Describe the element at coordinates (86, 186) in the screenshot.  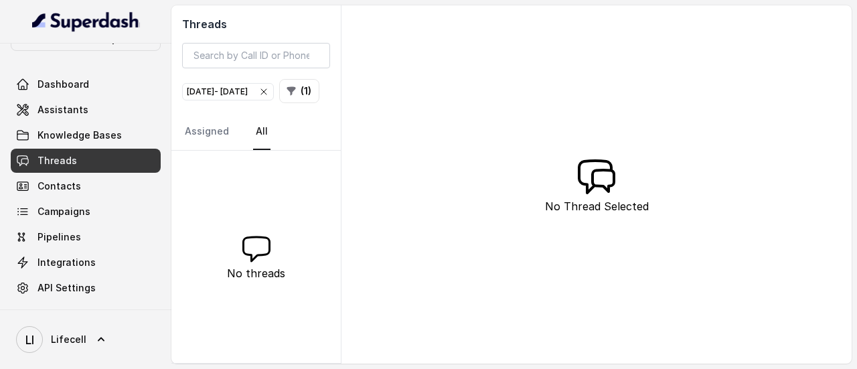
I see `a: Contacts` at that location.